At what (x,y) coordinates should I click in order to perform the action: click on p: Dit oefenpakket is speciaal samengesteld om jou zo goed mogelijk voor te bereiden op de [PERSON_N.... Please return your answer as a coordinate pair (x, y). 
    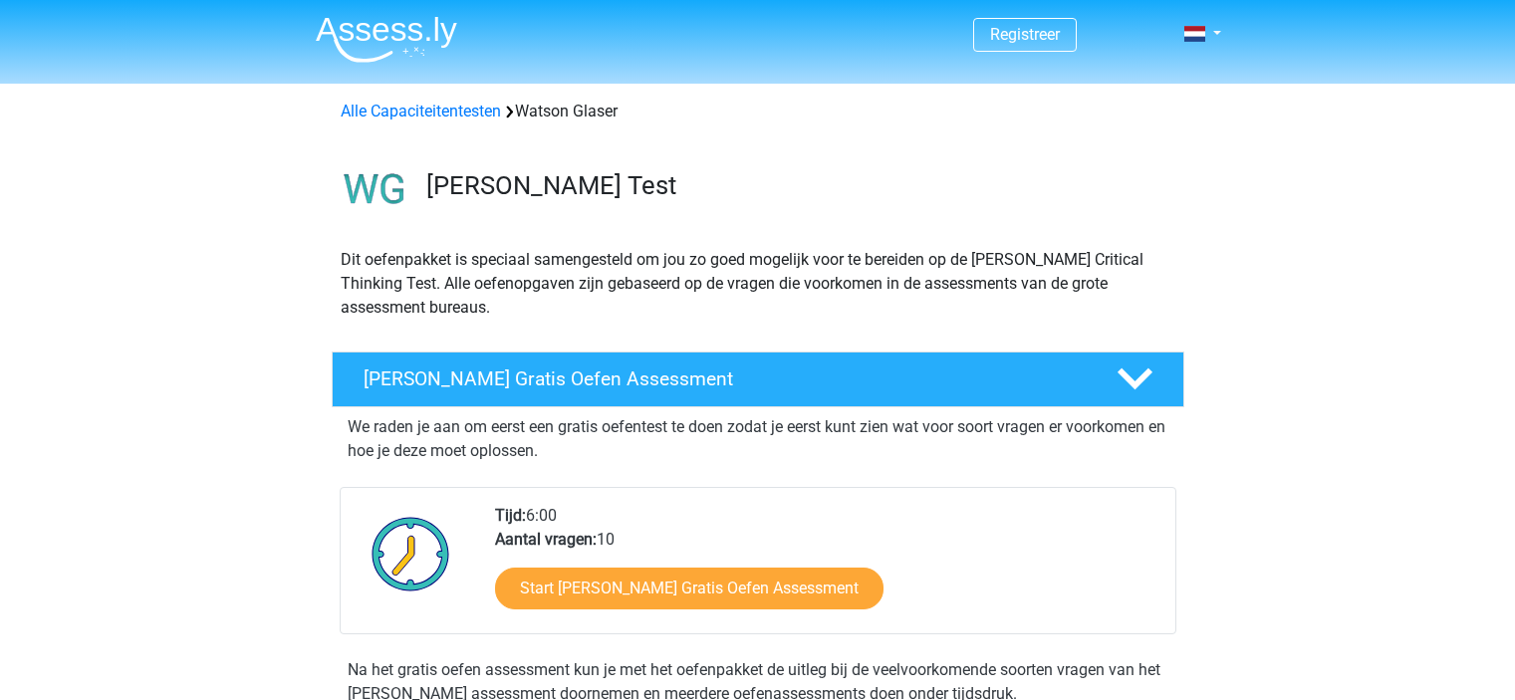
    Looking at the image, I should click on (758, 284).